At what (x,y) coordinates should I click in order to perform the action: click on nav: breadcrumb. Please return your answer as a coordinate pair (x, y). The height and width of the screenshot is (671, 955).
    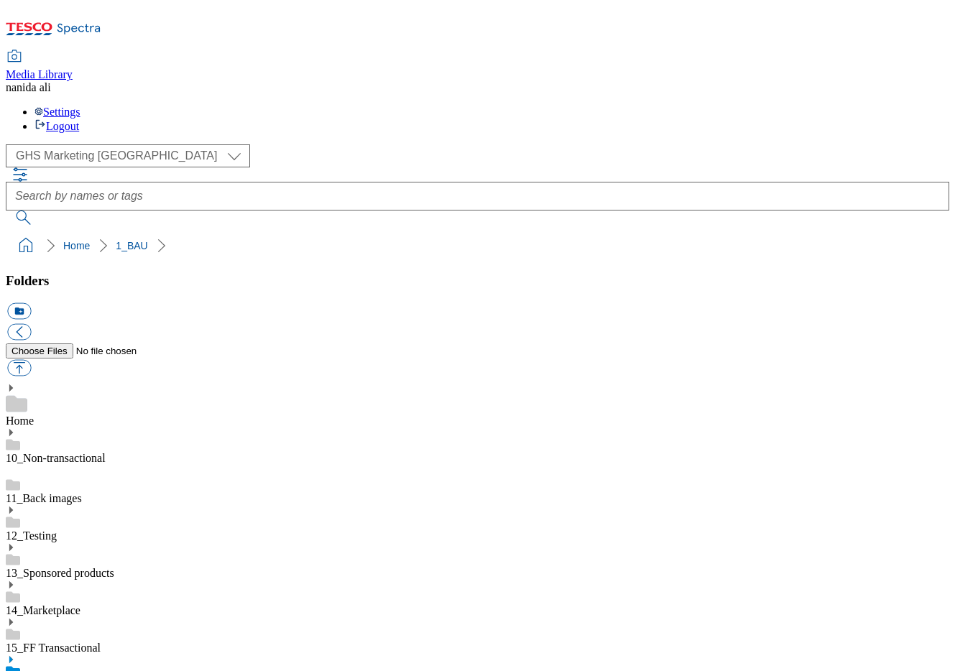
    Looking at the image, I should click on (477, 246).